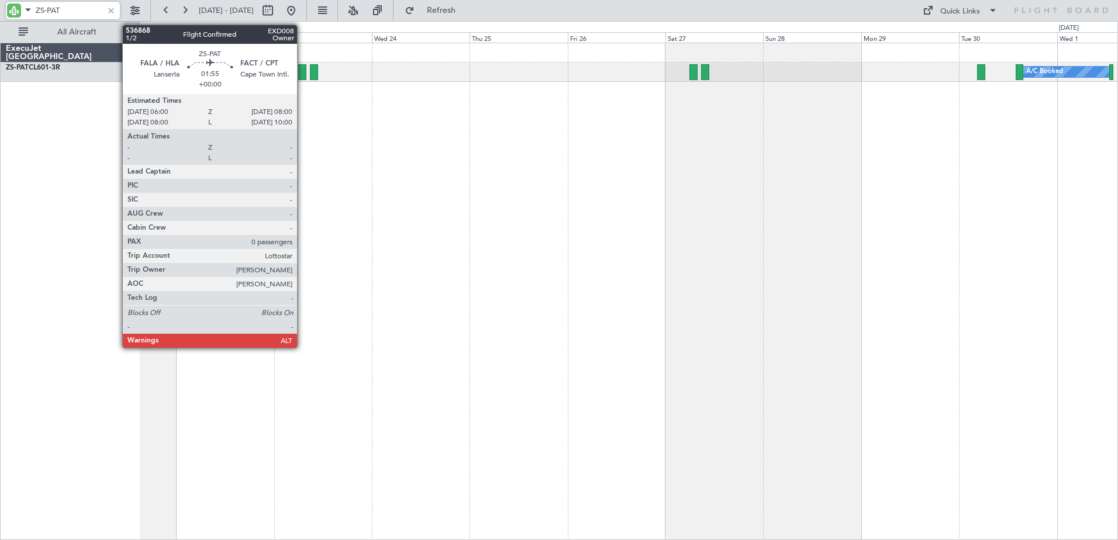 Image resolution: width=1118 pixels, height=540 pixels. Describe the element at coordinates (1044, 72) in the screenshot. I see `div: A/C Booked` at that location.